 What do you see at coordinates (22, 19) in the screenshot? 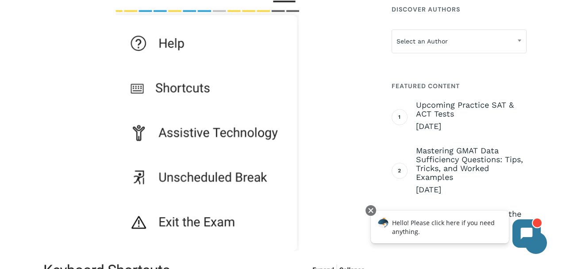
I see `img: Avatar` at bounding box center [22, 19].